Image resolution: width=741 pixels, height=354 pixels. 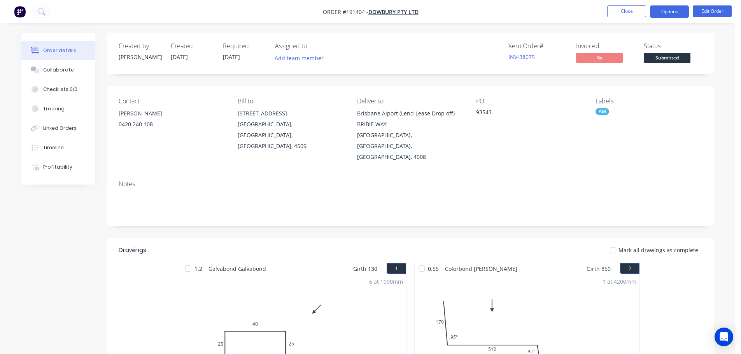 What do you see at coordinates (132, 251) in the screenshot?
I see `div: Drawings` at bounding box center [132, 251].